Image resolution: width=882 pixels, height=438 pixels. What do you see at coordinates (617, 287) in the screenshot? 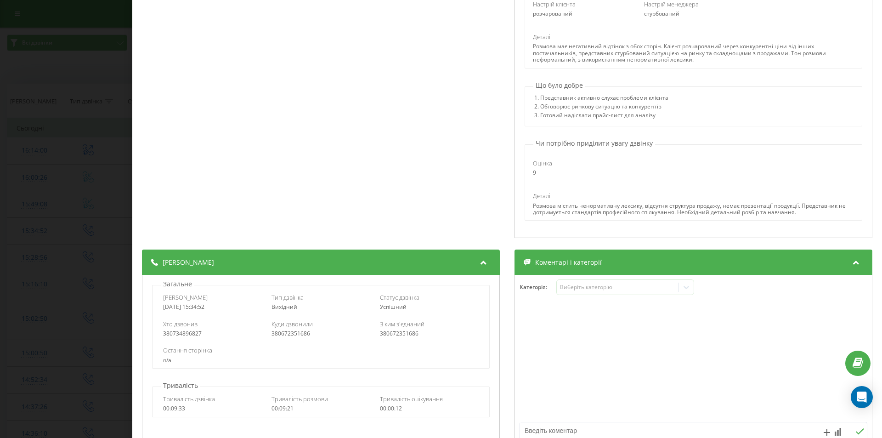
I see `div: Виберіть категорію` at bounding box center [617, 287].